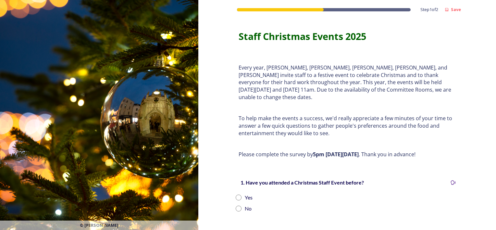  I want to click on strong: Staff Christmas Events 2025, so click(302, 36).